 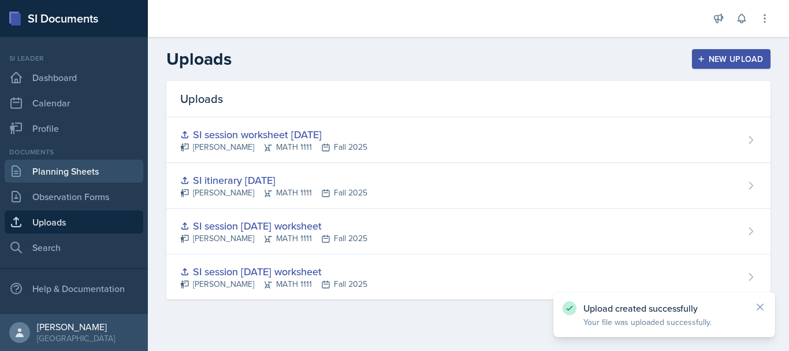 I want to click on a: Search, so click(x=74, y=247).